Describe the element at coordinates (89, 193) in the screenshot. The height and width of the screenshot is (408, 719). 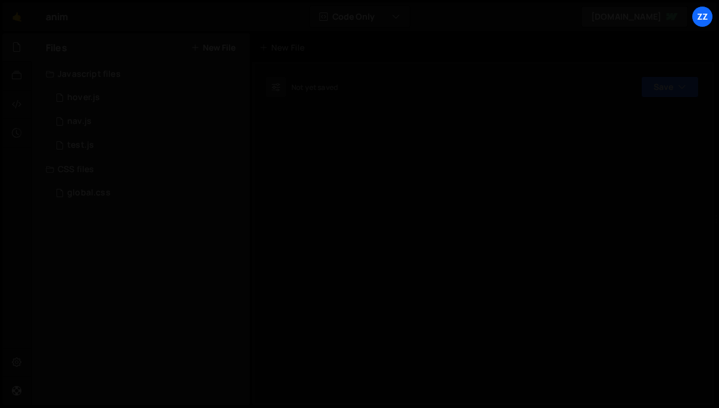
I see `div: global.css` at that location.